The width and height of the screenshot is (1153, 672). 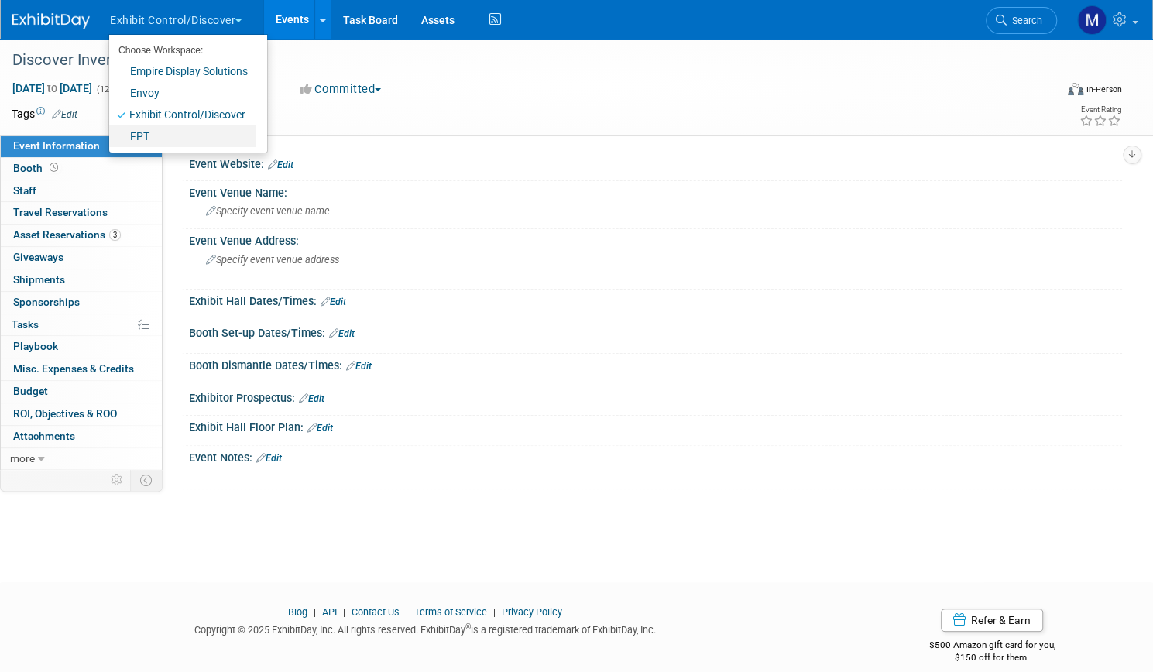 I want to click on a: Terms of Service, so click(x=451, y=612).